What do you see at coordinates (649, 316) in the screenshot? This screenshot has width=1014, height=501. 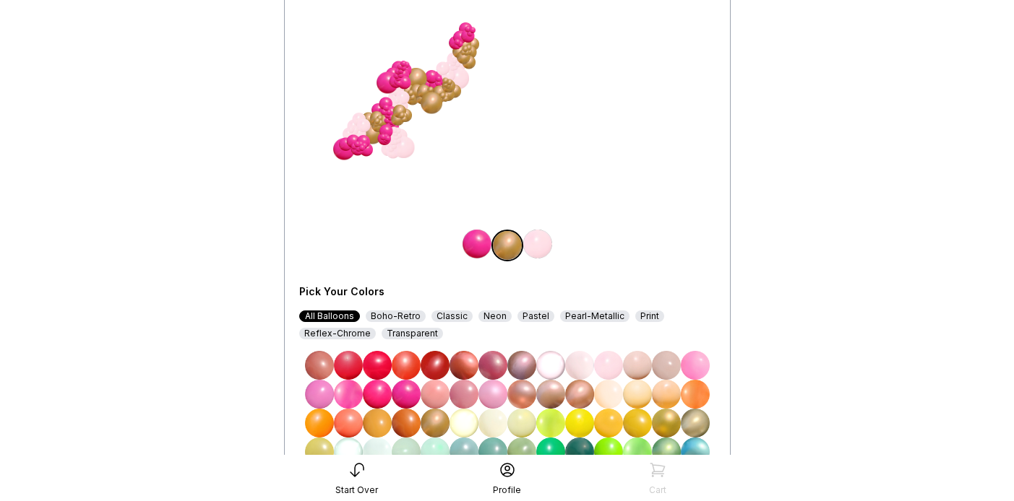 I see `div: Print` at bounding box center [649, 316].